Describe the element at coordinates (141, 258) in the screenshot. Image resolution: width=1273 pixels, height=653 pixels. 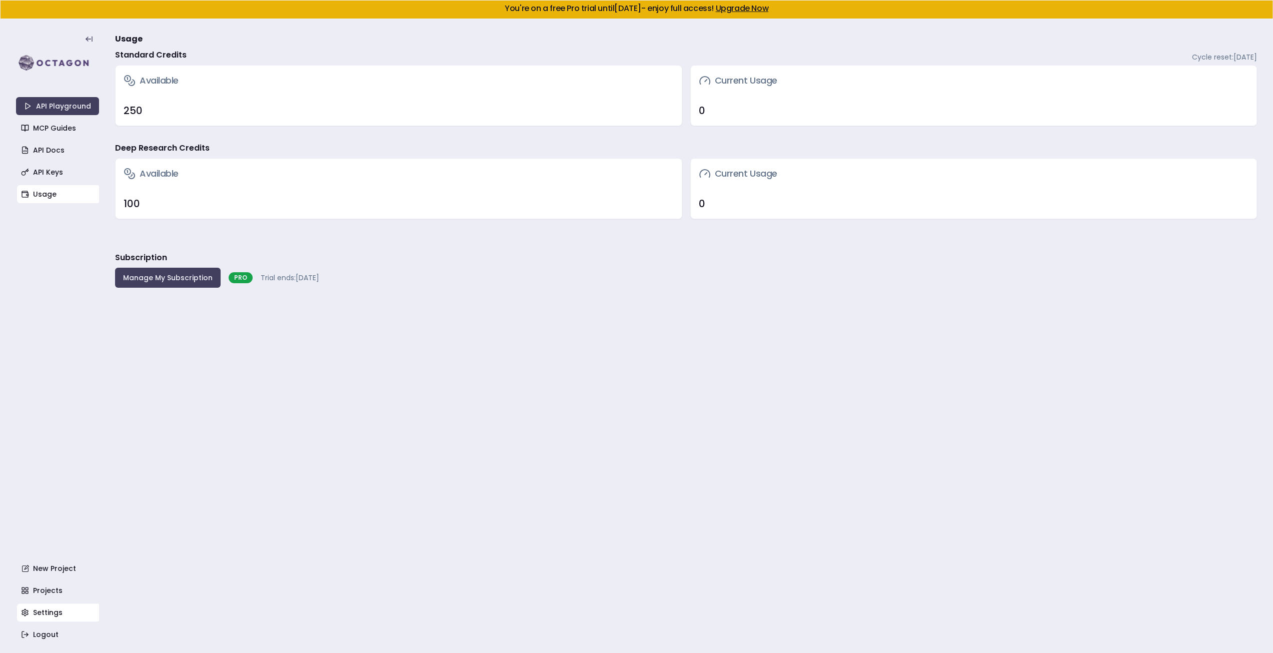
I see `h3: Subscription` at that location.